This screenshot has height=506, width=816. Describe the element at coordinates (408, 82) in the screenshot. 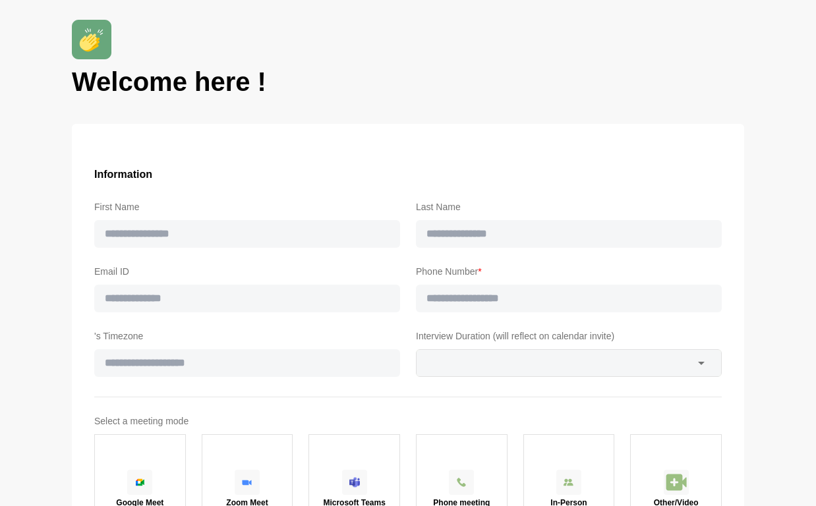

I see `h1: Welcome here !` at that location.